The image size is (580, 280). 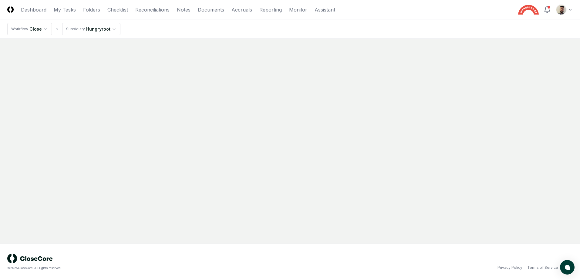 What do you see at coordinates (325, 10) in the screenshot?
I see `a: Assistant` at bounding box center [325, 10].